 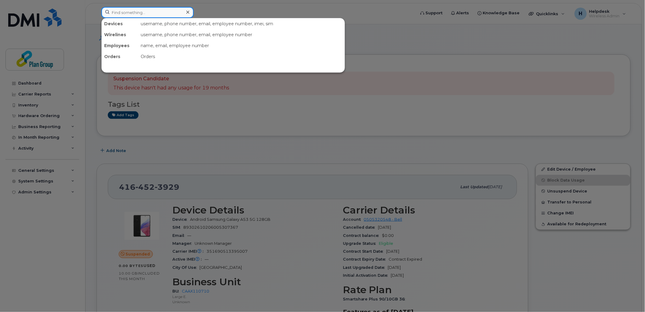 What do you see at coordinates (120, 24) in the screenshot?
I see `div: Devices` at bounding box center [120, 24].